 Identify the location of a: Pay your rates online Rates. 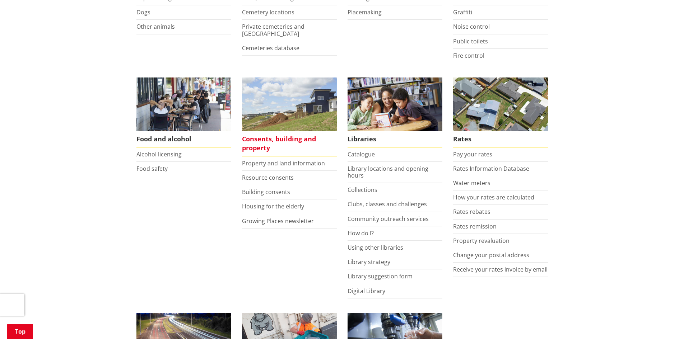
(501, 112).